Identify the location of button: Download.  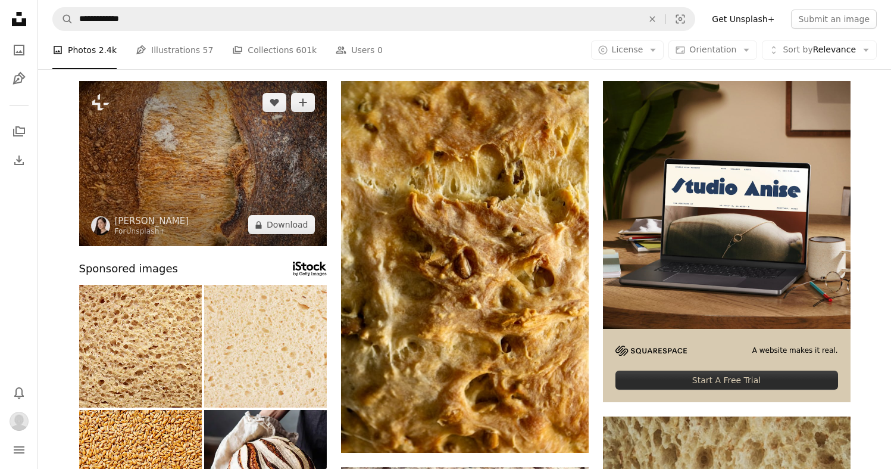
(282, 224).